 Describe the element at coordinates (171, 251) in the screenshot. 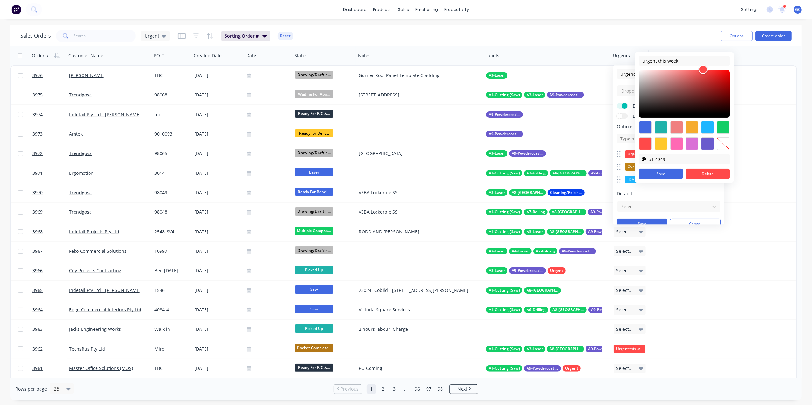

I see `div: 10997` at that location.